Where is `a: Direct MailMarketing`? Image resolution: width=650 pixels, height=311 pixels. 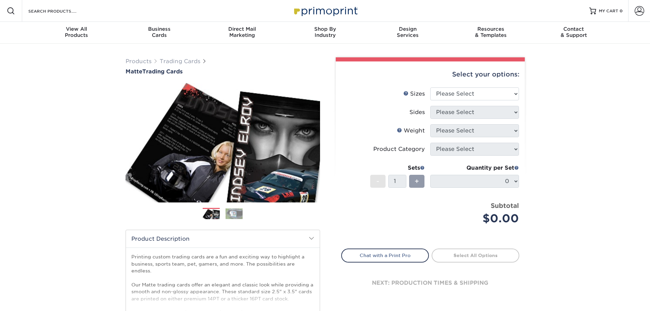 a: Direct MailMarketing is located at coordinates (242, 33).